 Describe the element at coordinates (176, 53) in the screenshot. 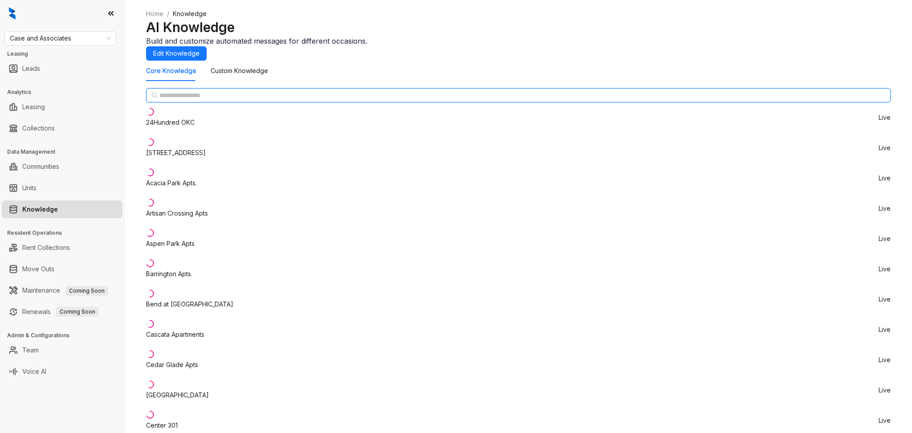

I see `button: Edit Knowledge` at that location.